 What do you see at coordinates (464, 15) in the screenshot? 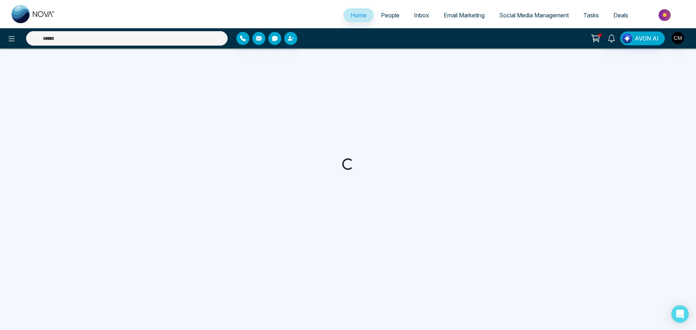
I see `a: Email Marketing` at bounding box center [464, 15].